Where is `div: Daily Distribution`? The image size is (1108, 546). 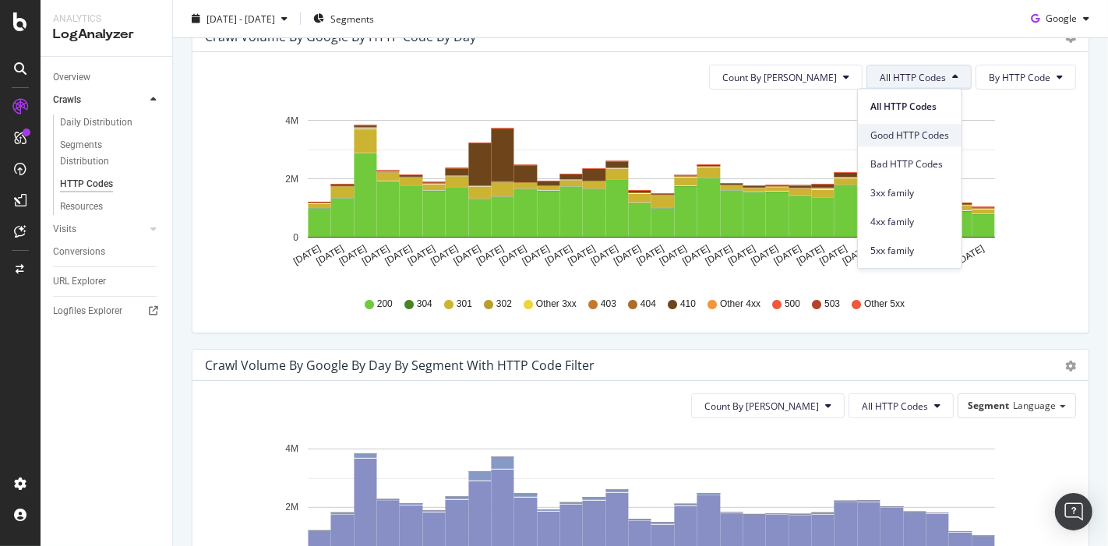 div: Daily Distribution is located at coordinates (96, 122).